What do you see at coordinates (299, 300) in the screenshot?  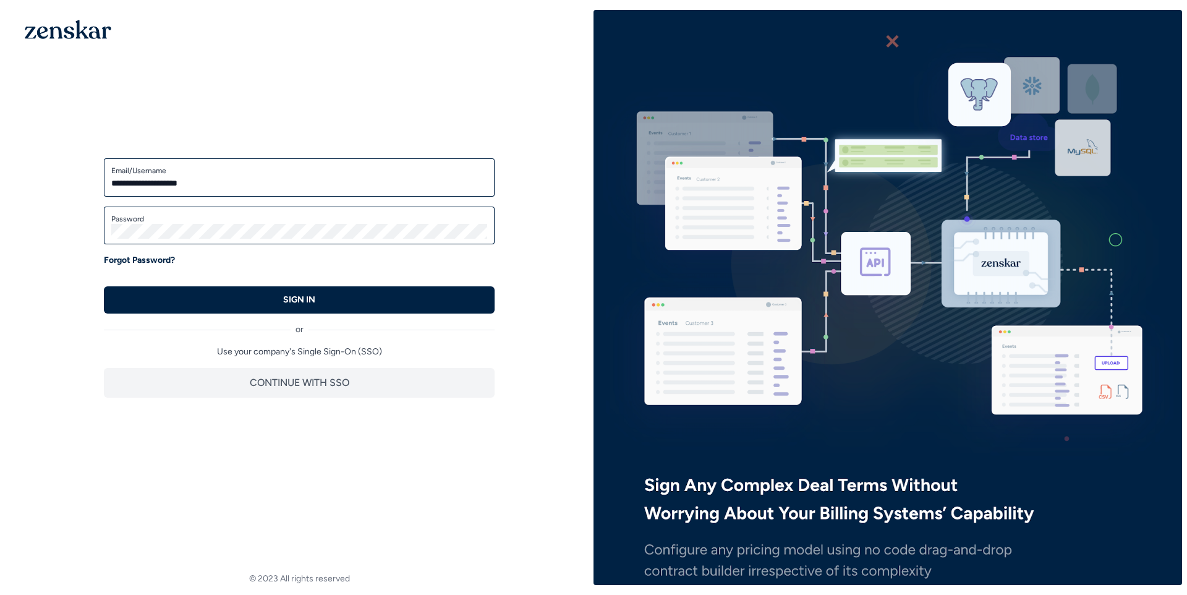 I see `p: SIGN IN` at bounding box center [299, 300].